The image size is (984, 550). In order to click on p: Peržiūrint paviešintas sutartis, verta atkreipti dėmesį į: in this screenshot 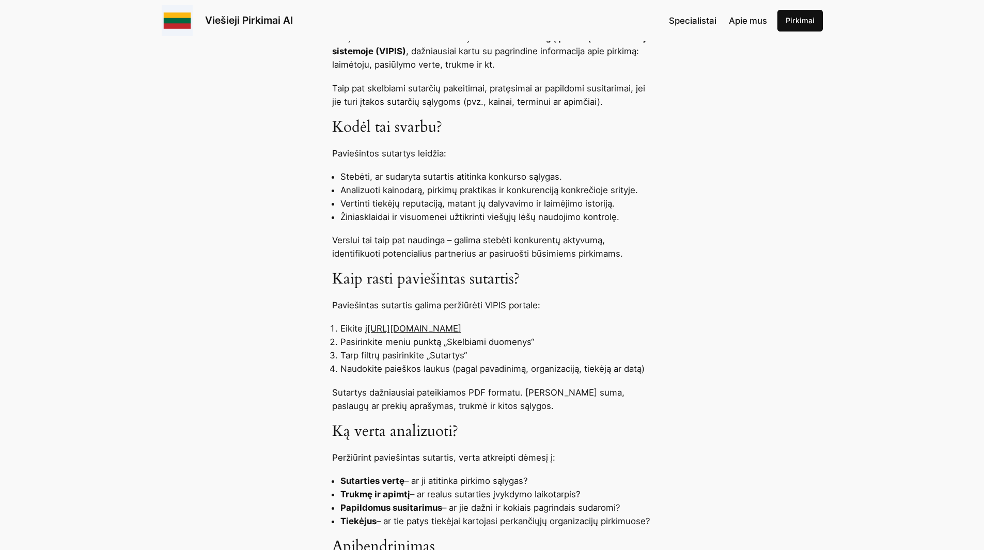, I will do `click(492, 458)`.